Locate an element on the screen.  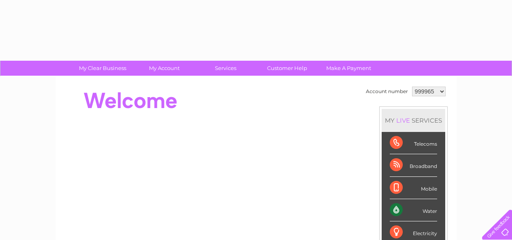
a: My Clear Business is located at coordinates (102, 68).